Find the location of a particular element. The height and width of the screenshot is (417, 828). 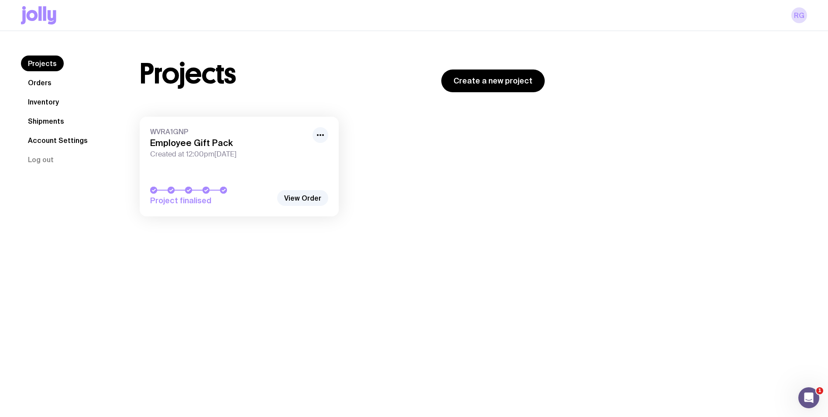

span: WVRA1GNP is located at coordinates (229, 131).